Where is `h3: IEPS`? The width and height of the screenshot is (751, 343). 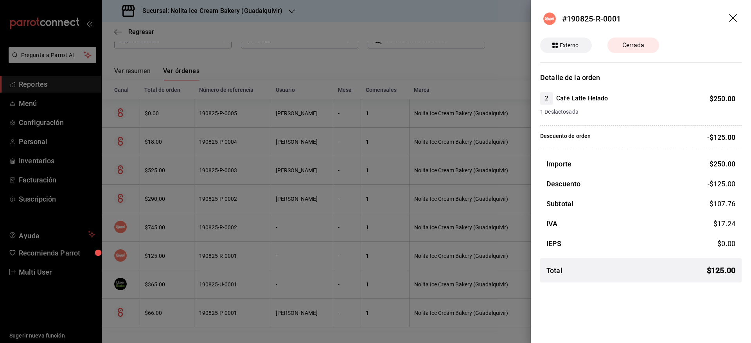
h3: IEPS is located at coordinates (554, 244).